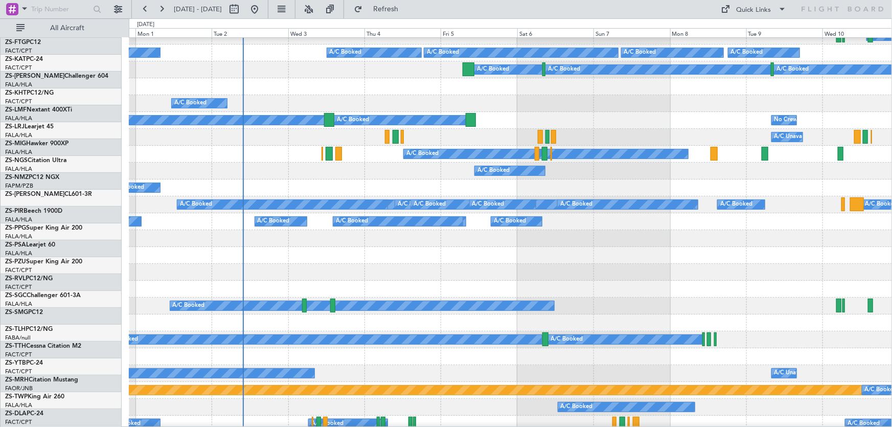 The image size is (892, 427). I want to click on span: ZS-PSA, so click(15, 245).